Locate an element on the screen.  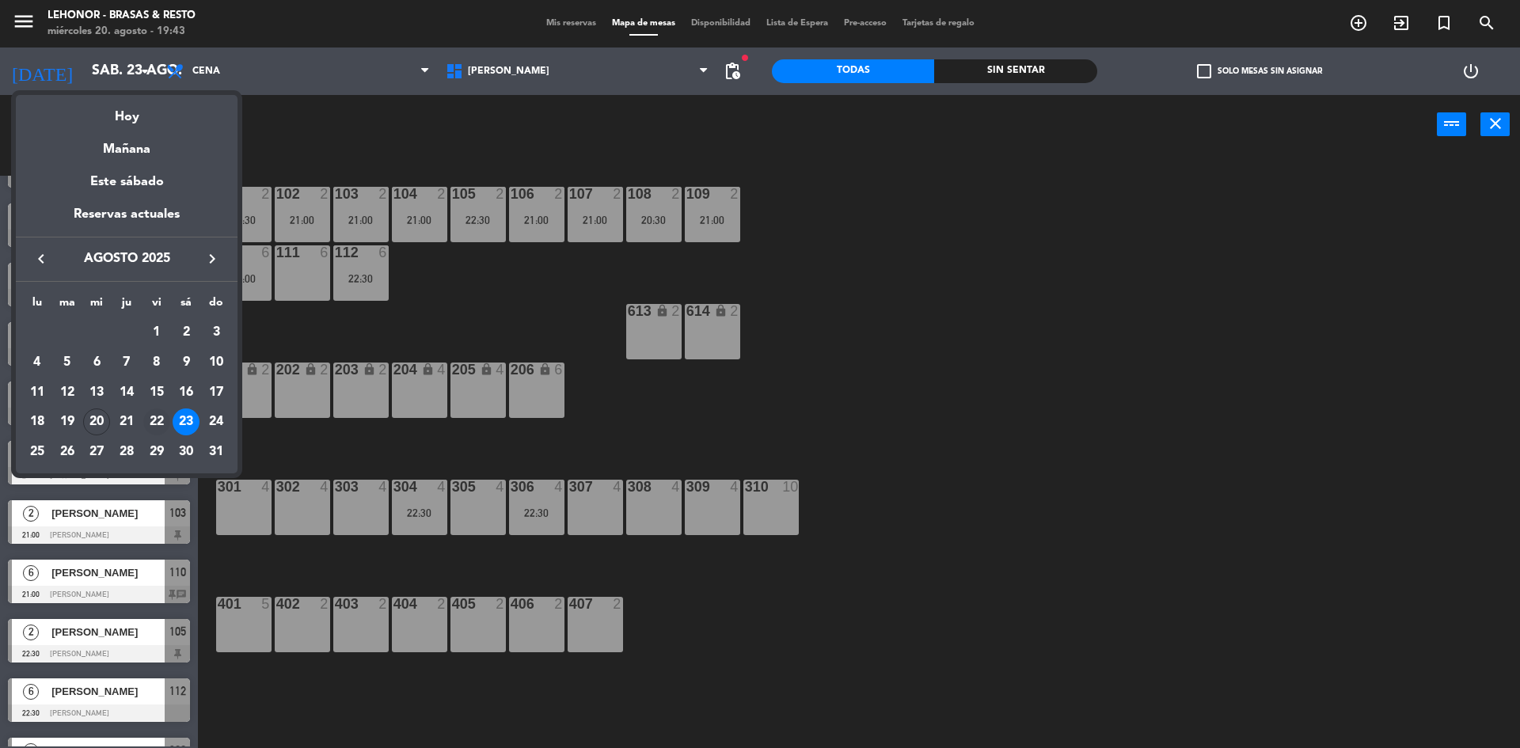
div: Hoy is located at coordinates (127, 111).